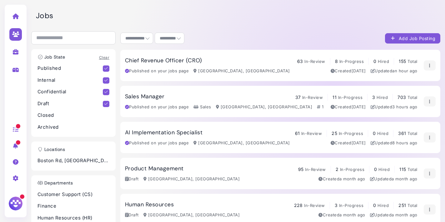  What do you see at coordinates (145, 97) in the screenshot?
I see `h3: Sales Manager` at bounding box center [145, 97].